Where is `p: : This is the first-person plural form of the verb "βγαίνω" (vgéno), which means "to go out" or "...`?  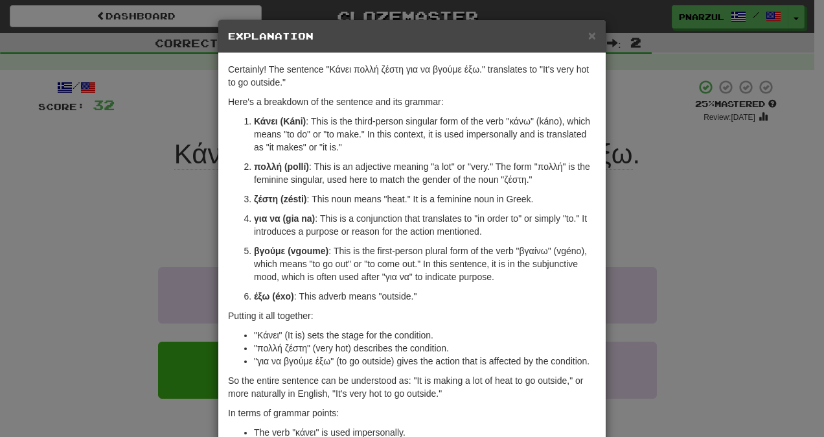
p: : This is the first-person plural form of the verb "βγαίνω" (vgéno), which means "to go out" or "... is located at coordinates (425, 264).